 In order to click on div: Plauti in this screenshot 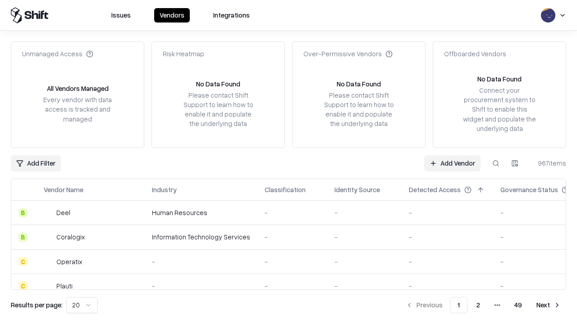, I will do `click(64, 286)`.